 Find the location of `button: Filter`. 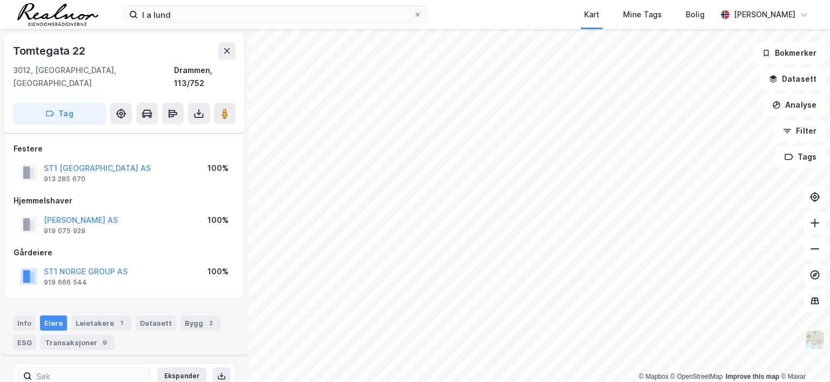

button: Filter is located at coordinates (800, 131).